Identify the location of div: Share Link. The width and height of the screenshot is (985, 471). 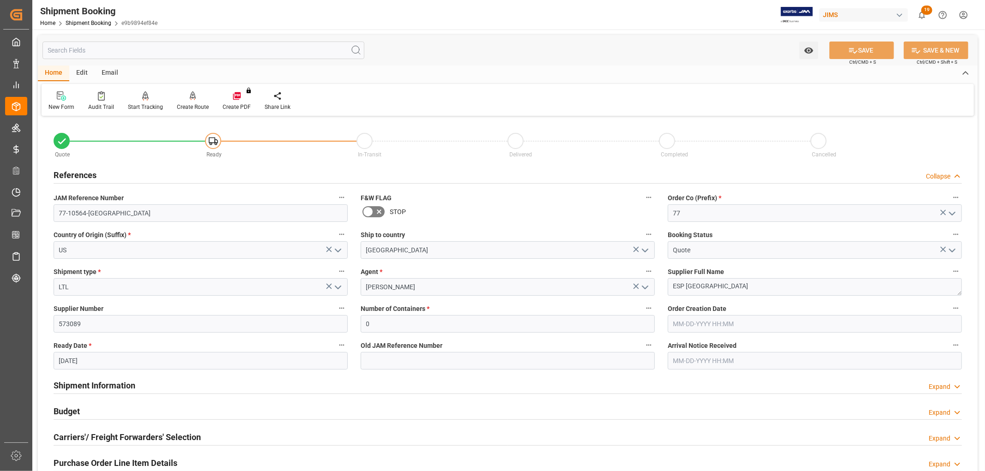
(277, 107).